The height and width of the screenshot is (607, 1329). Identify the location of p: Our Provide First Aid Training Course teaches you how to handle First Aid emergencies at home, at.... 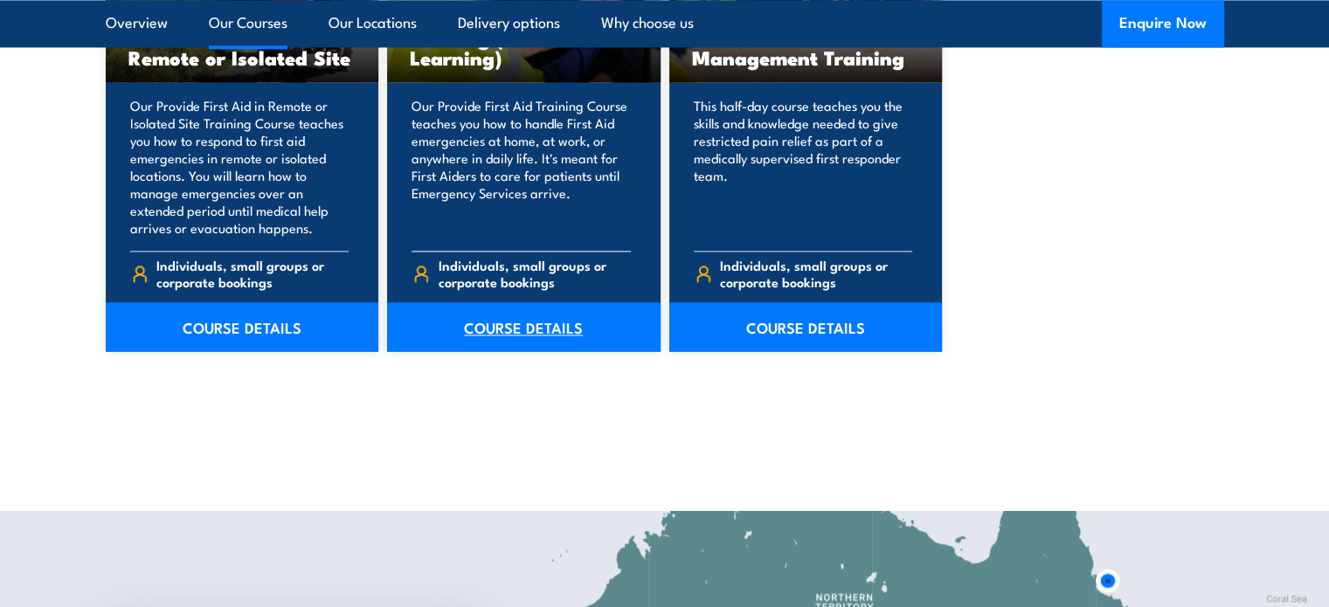
(521, 167).